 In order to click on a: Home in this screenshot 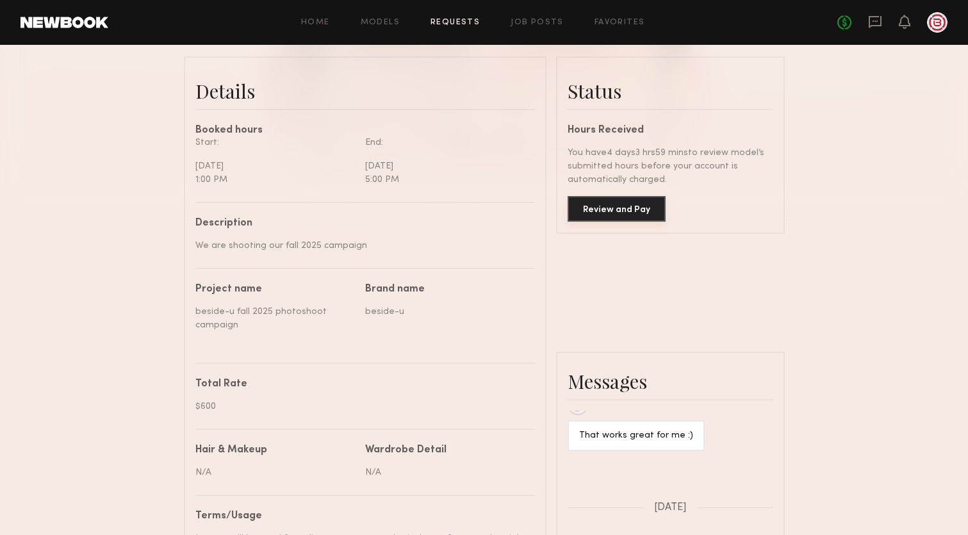, I will do `click(315, 22)`.